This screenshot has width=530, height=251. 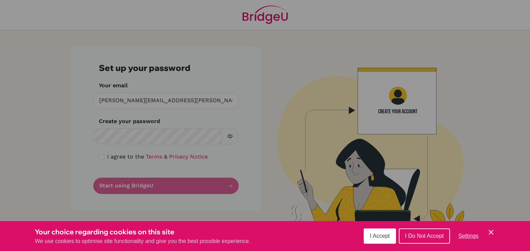 What do you see at coordinates (143, 242) in the screenshot?
I see `p: We use cookies to optimise site functionality and give you the best possible experience.` at bounding box center [143, 242].